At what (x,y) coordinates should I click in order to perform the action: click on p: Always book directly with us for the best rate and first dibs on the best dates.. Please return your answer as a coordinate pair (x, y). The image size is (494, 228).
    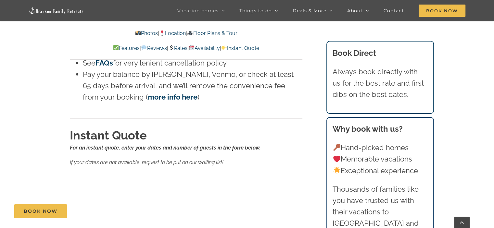
    Looking at the image, I should click on (380, 84).